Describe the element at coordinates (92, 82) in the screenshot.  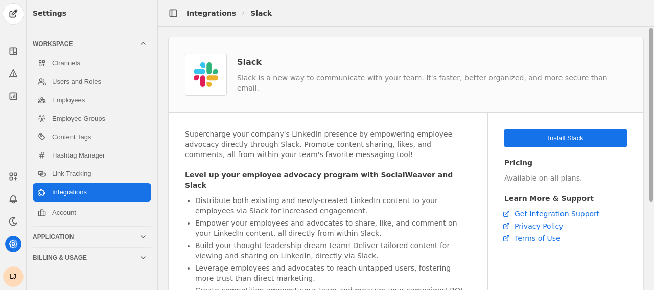
I see `a: Users and Roles` at that location.